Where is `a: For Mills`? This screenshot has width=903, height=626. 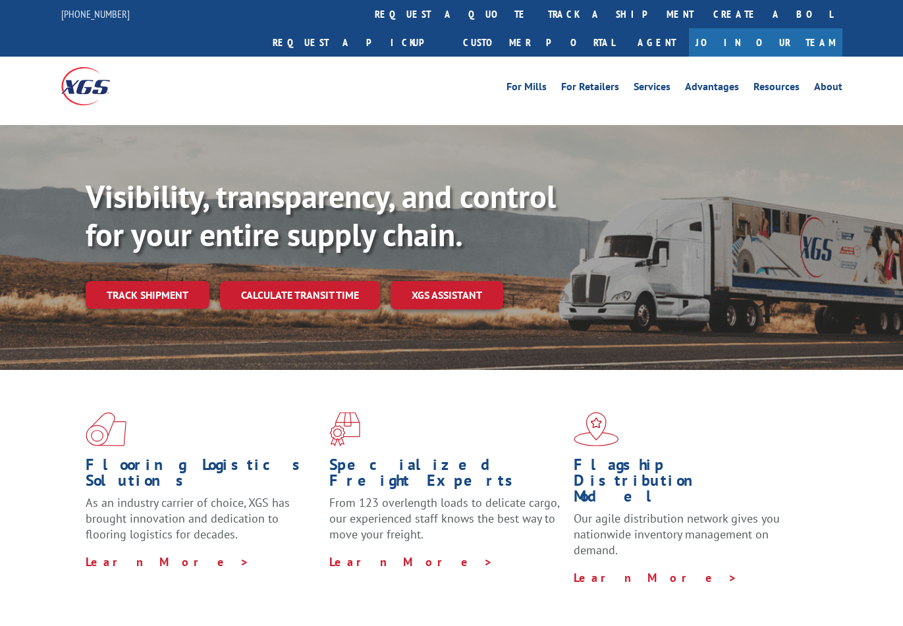
a: For Mills is located at coordinates (526, 89).